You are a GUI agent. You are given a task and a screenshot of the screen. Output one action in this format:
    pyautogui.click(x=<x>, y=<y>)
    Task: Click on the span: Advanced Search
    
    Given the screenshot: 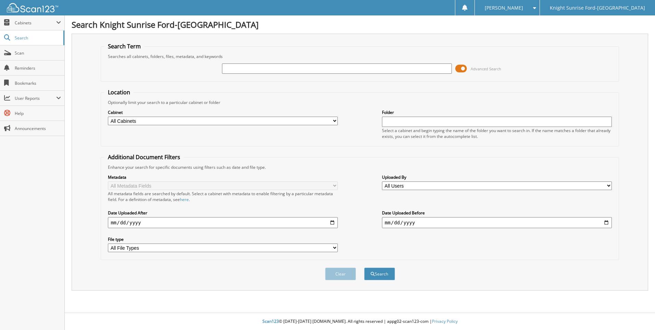 What is the action you would take?
    pyautogui.click(x=486, y=69)
    